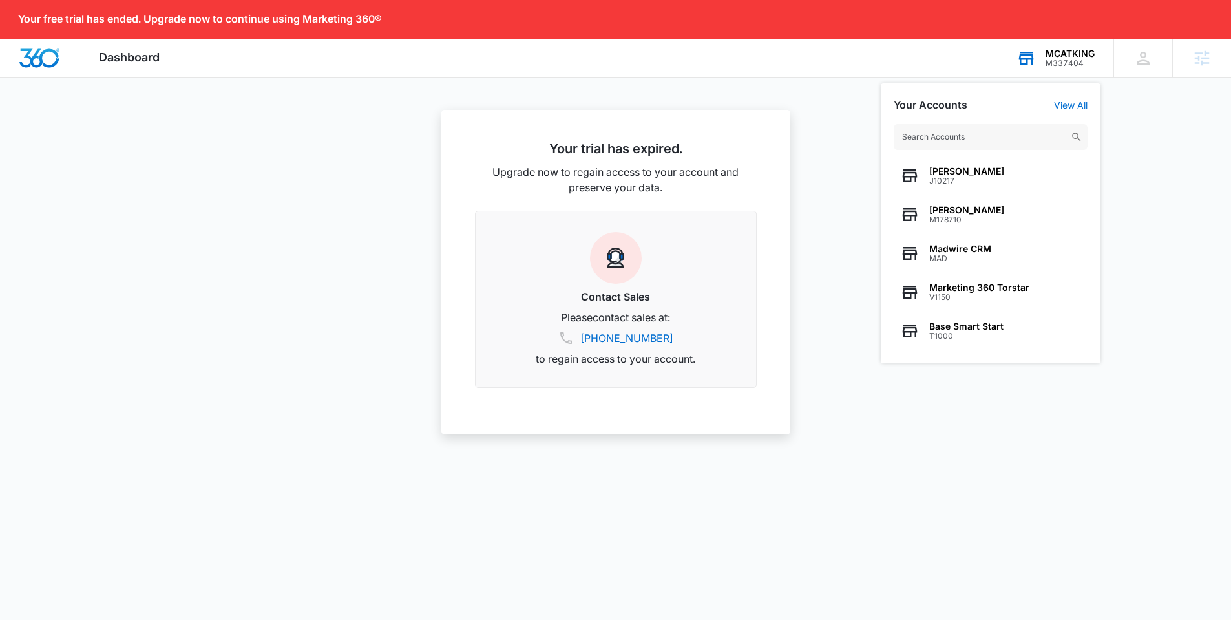 This screenshot has height=620, width=1231. Describe the element at coordinates (960, 258) in the screenshot. I see `span: MAD` at that location.